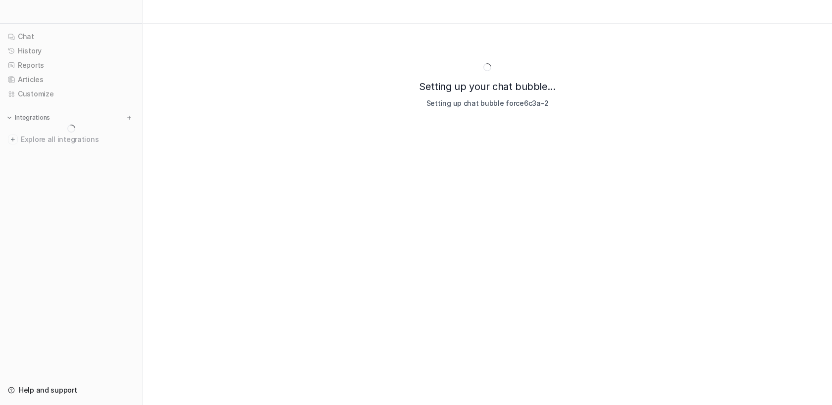  I want to click on span: Explore all integrations, so click(77, 140).